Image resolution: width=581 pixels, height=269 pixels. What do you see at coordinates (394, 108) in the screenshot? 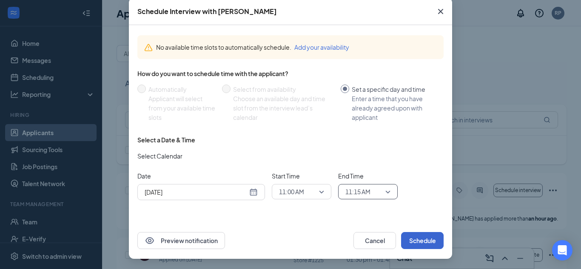
I see `div: Enter a time that you have already agreed upon with applicant` at bounding box center [394, 108].